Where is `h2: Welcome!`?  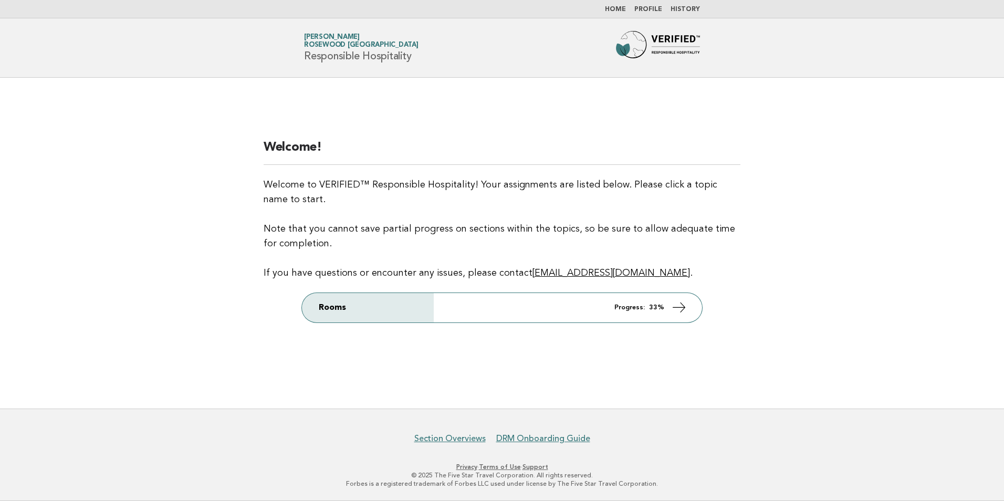
h2: Welcome! is located at coordinates (502, 152).